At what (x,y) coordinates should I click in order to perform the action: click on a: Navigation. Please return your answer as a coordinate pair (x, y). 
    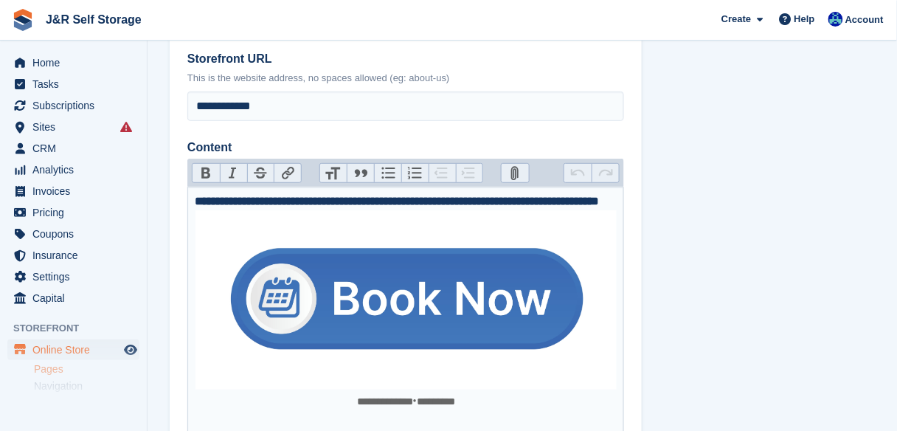
    Looking at the image, I should click on (86, 386).